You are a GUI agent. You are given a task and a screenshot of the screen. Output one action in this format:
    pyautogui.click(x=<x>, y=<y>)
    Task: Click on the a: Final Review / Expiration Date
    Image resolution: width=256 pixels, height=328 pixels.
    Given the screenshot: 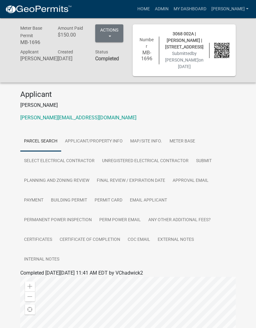 What is the action you would take?
    pyautogui.click(x=131, y=181)
    